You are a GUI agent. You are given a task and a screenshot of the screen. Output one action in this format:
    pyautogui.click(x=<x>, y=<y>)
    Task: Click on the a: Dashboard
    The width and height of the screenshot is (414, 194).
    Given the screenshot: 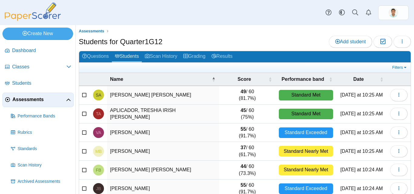 What is the action you would take?
    pyautogui.click(x=38, y=51)
    